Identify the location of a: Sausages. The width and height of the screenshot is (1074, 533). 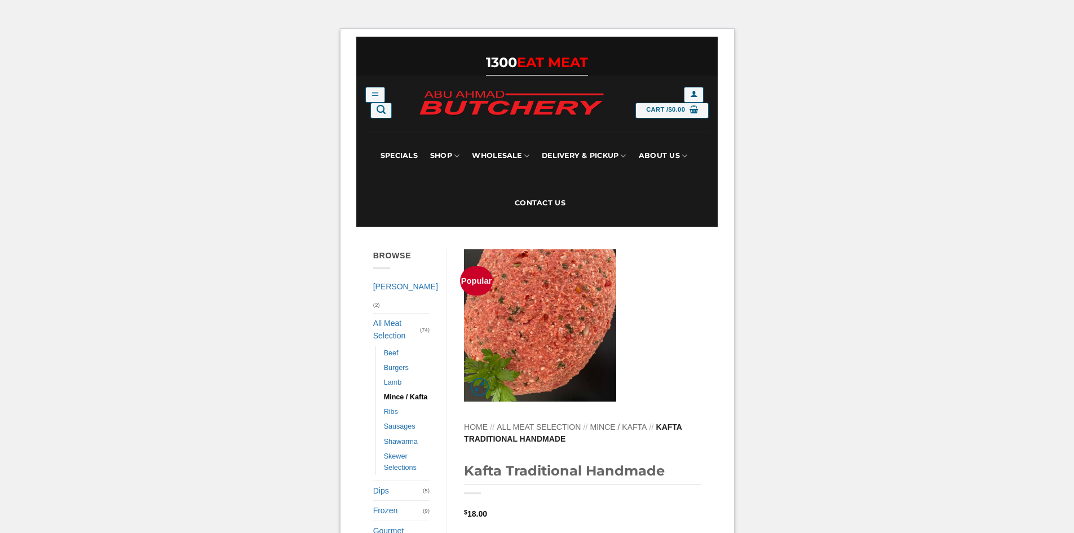
(400, 426).